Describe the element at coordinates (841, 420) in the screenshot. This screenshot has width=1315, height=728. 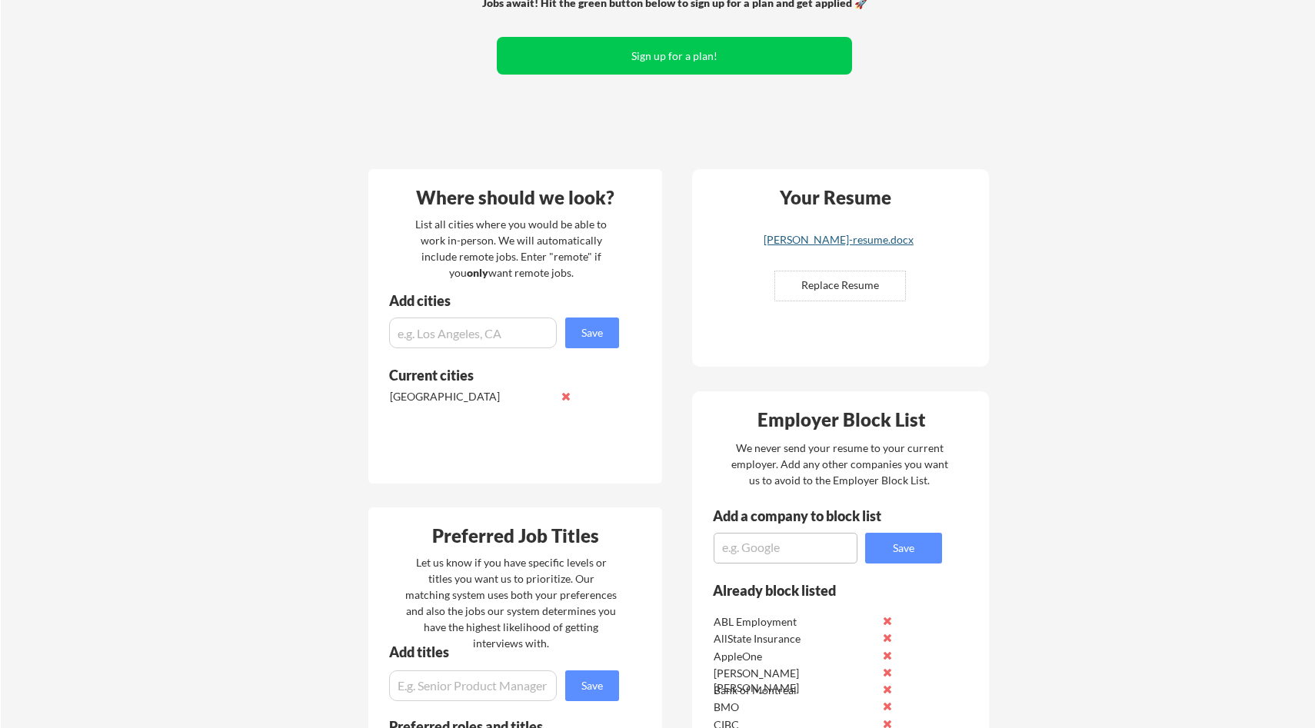
I see `div: Employer Block List` at that location.